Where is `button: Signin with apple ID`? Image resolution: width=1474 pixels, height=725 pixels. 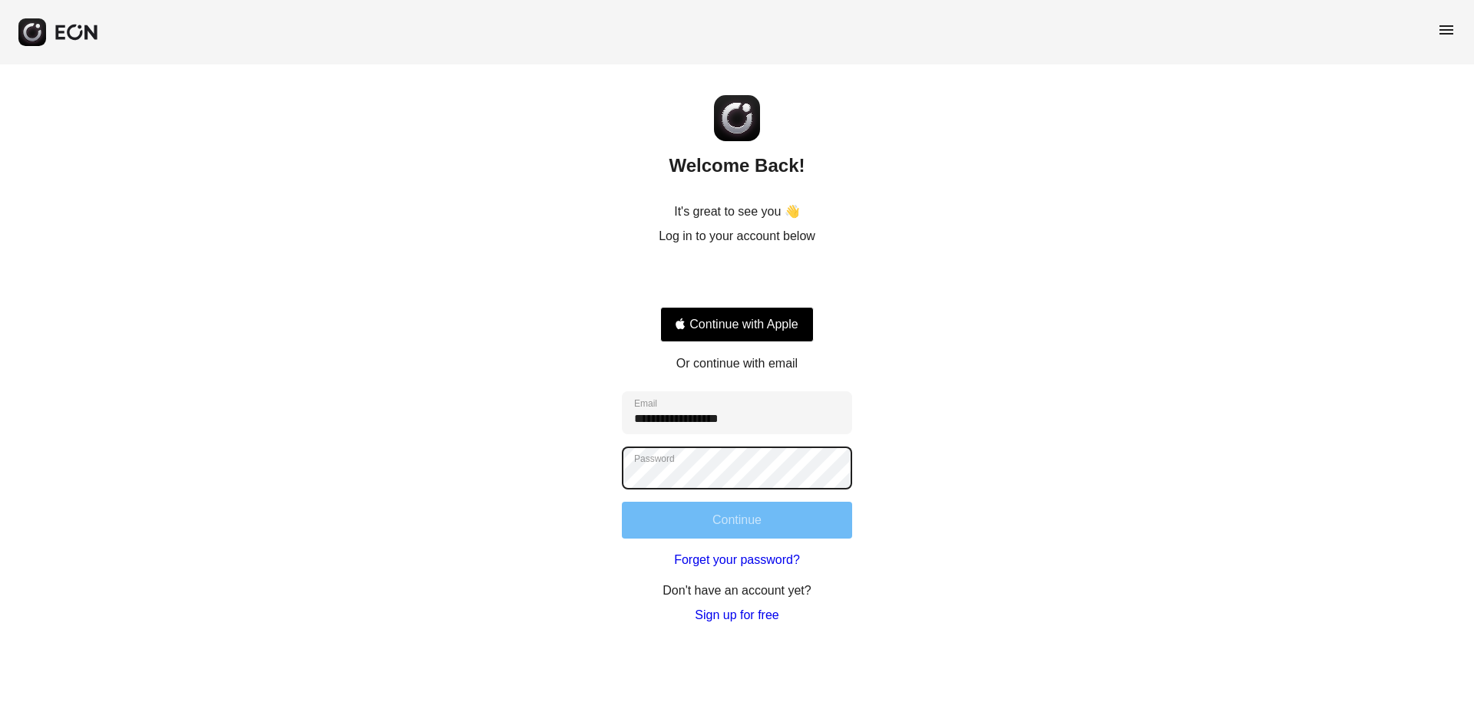 button: Signin with apple ID is located at coordinates (737, 325).